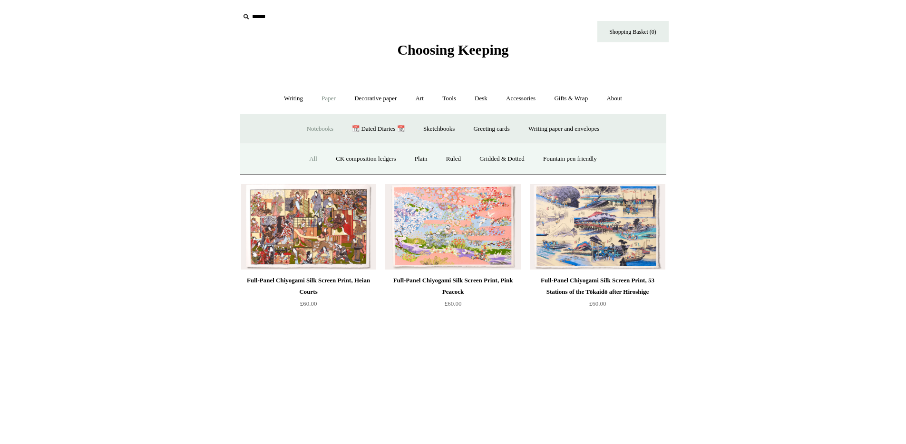 This screenshot has height=444, width=906. I want to click on a: Paper, so click(328, 98).